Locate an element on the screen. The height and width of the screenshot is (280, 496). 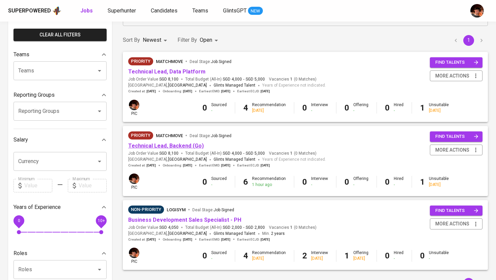
img: diemas@glints.com is located at coordinates (134, 179).